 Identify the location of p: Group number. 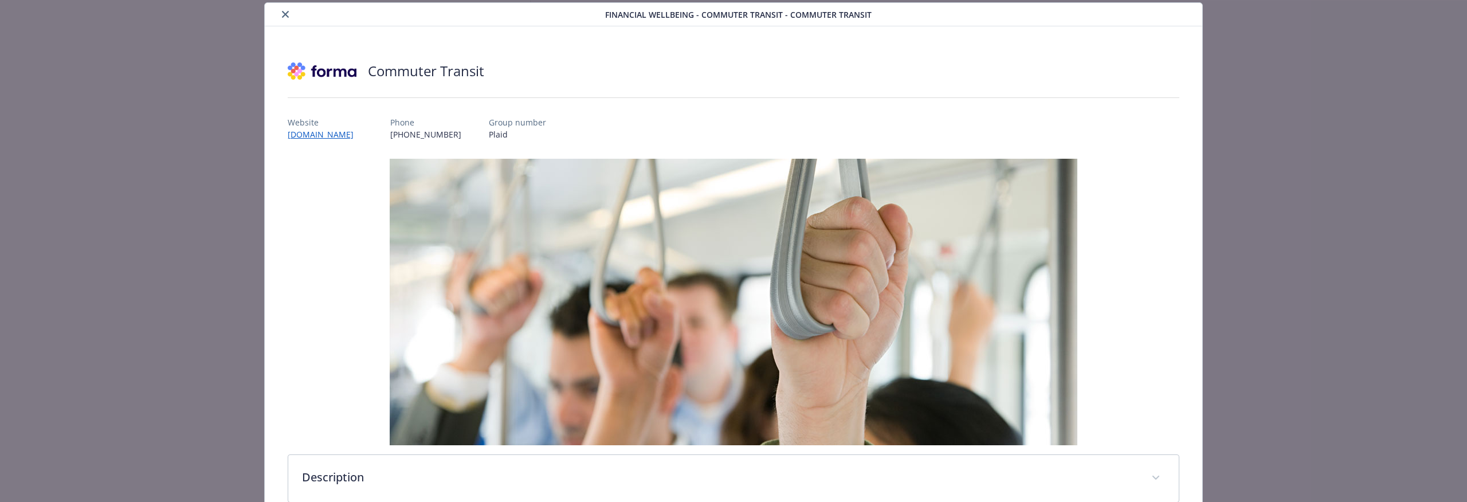
(517, 122).